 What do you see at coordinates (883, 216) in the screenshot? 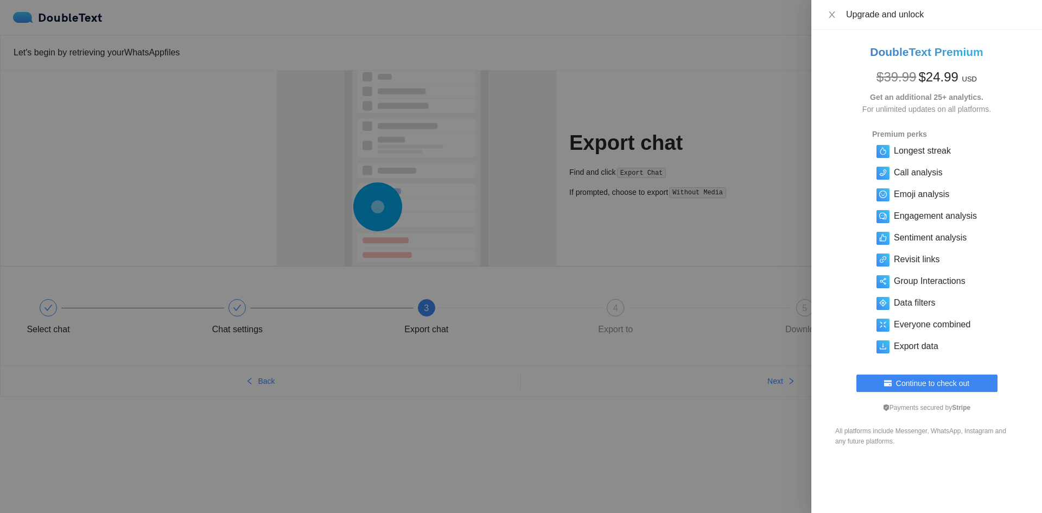
I see `span: comment` at bounding box center [883, 216].